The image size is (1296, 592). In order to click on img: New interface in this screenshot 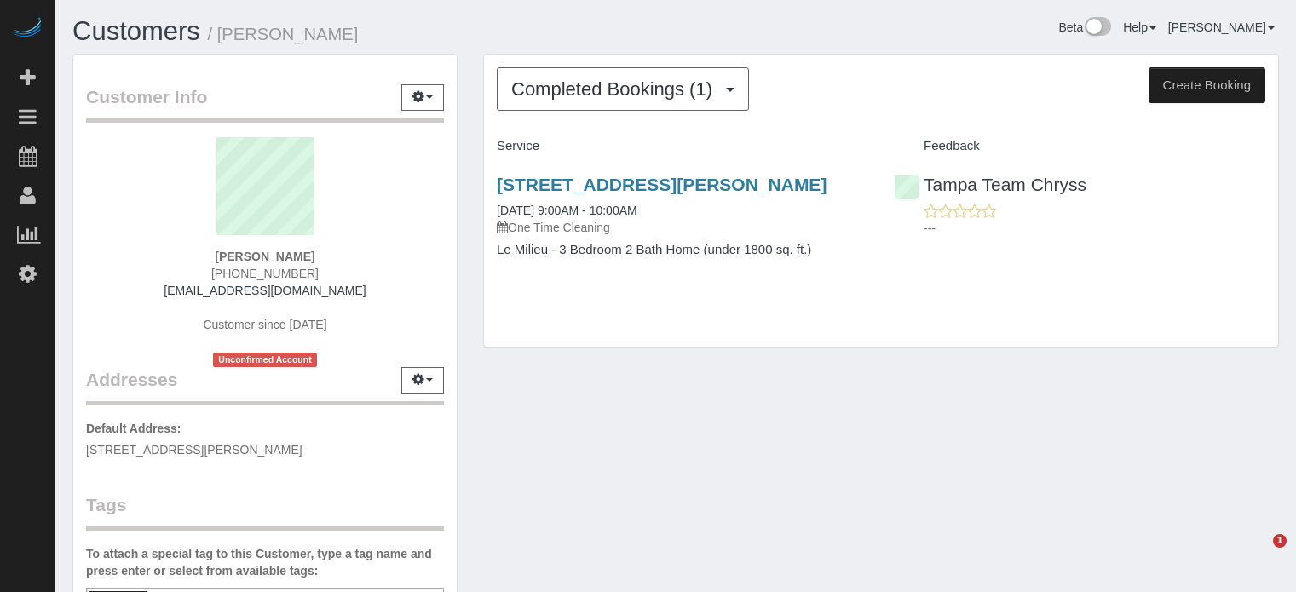, I will do `click(1097, 28)`.